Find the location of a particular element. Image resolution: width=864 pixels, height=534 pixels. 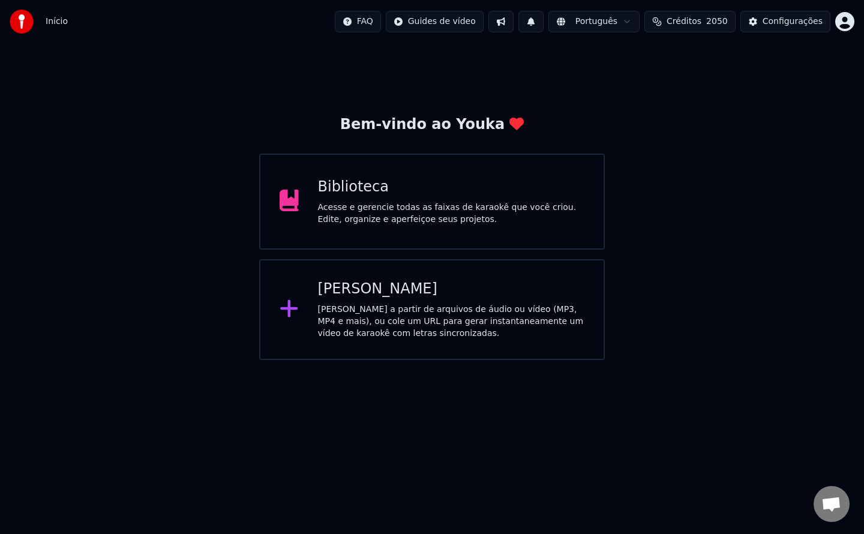

span: Início is located at coordinates (56, 22).